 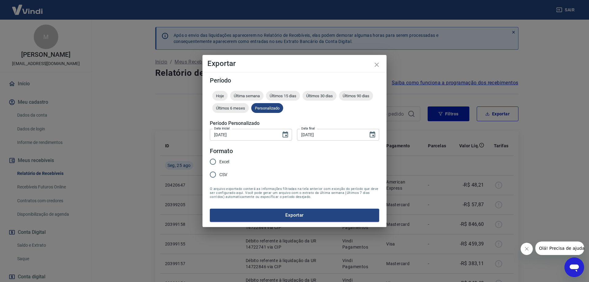 What do you see at coordinates (223, 175) in the screenshot?
I see `span: CSV` at bounding box center [223, 175].